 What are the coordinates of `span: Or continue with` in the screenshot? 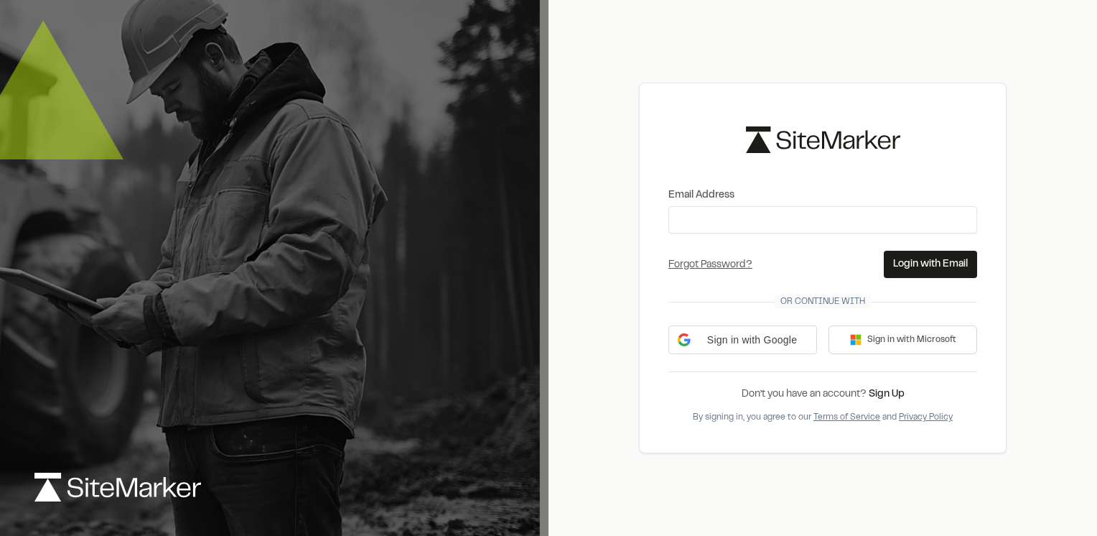 It's located at (823, 302).